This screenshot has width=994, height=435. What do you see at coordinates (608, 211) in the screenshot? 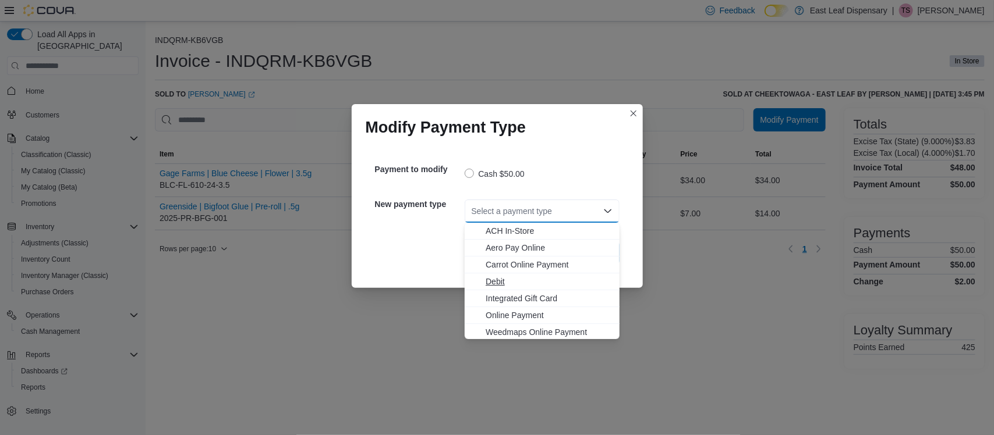
I see `button: Close list of options` at bounding box center [608, 211].